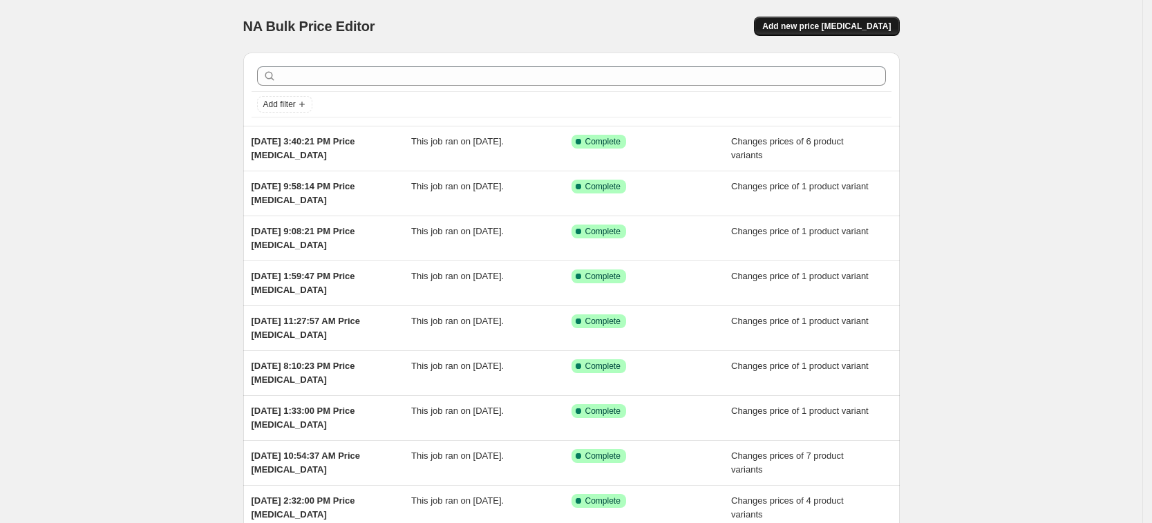 The image size is (1152, 523). What do you see at coordinates (279, 104) in the screenshot?
I see `span: Add filter` at bounding box center [279, 104].